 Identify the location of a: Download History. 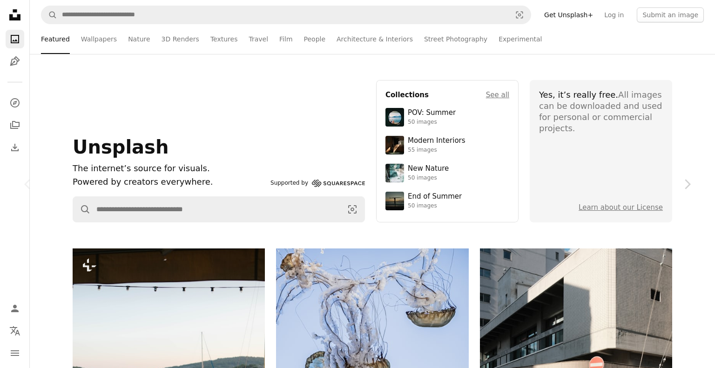
(15, 148).